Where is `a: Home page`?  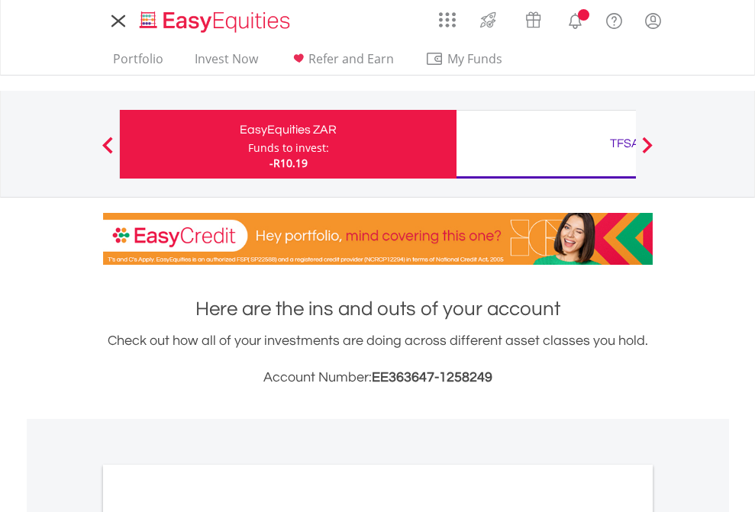
a: Home page is located at coordinates (214, 19).